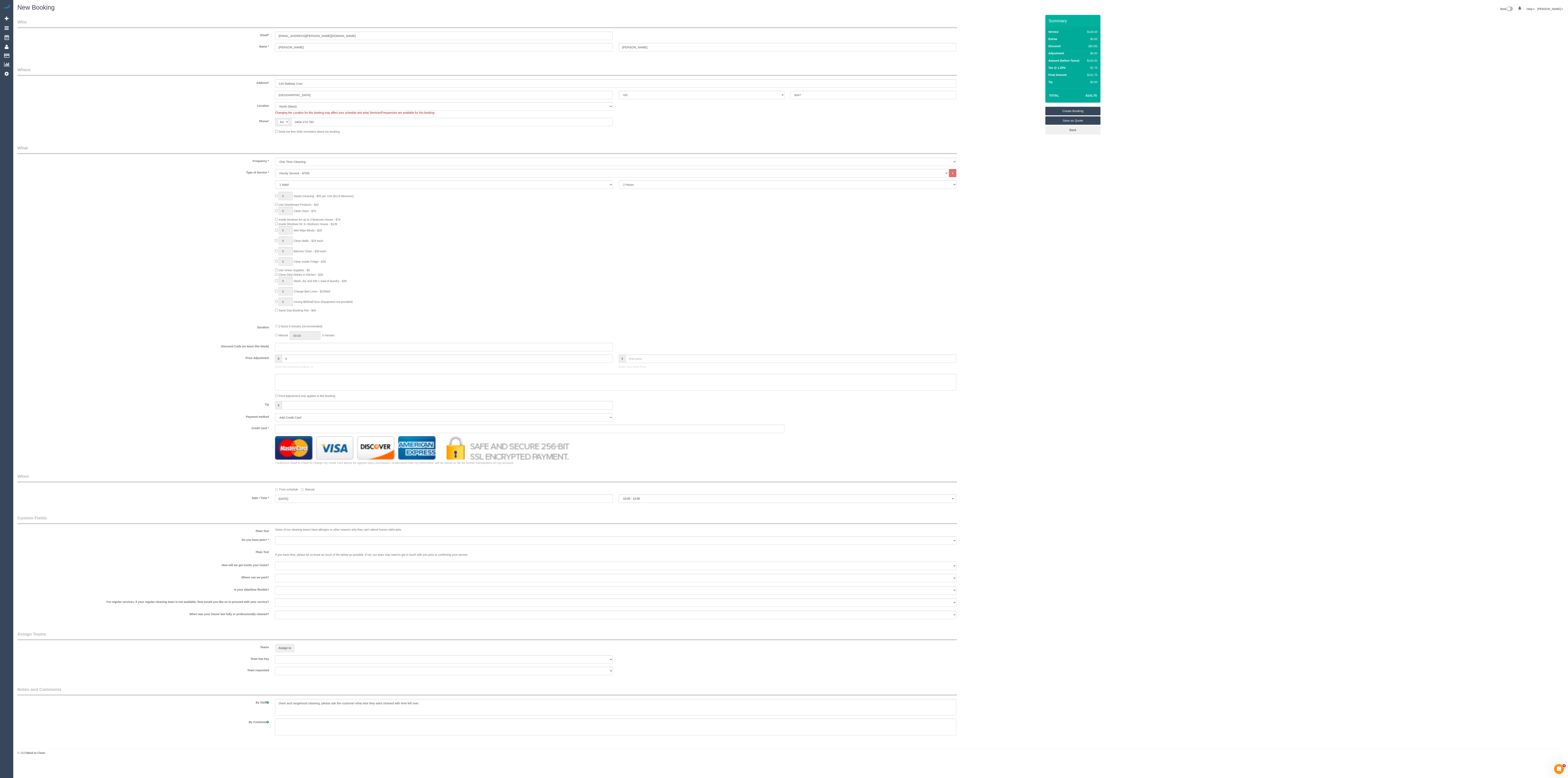  Describe the element at coordinates (1507, 9) in the screenshot. I see `a: Beta` at that location.